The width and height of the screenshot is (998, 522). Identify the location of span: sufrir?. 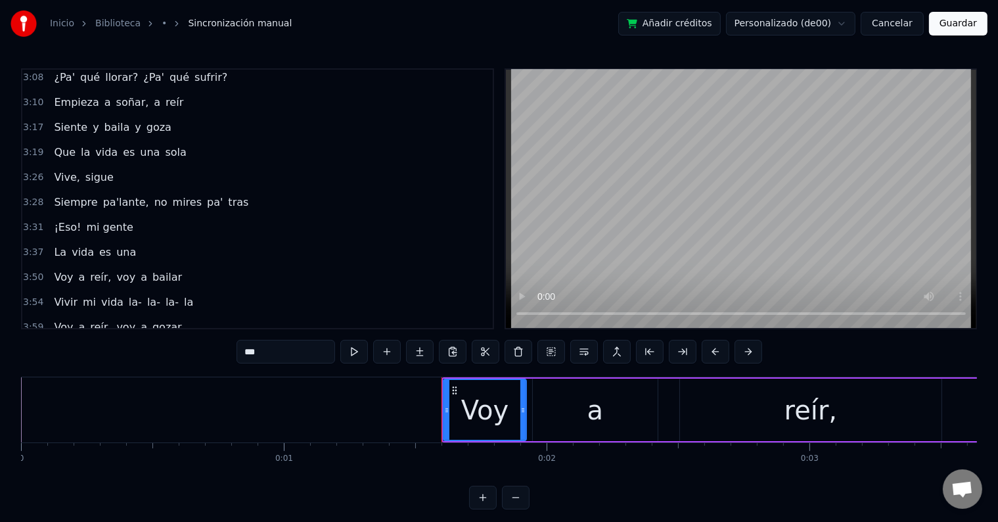
(211, 77).